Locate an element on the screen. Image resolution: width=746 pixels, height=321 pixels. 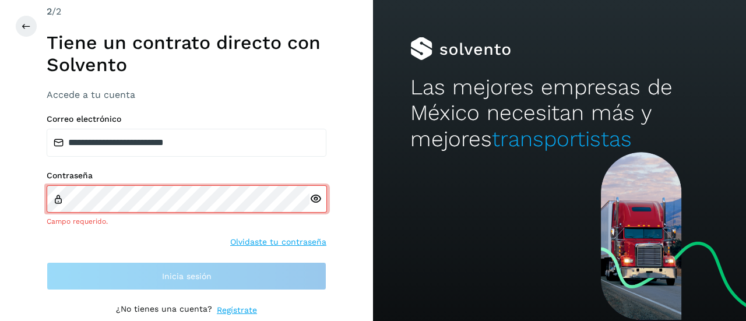
div: Campo requerido. is located at coordinates (187, 222).